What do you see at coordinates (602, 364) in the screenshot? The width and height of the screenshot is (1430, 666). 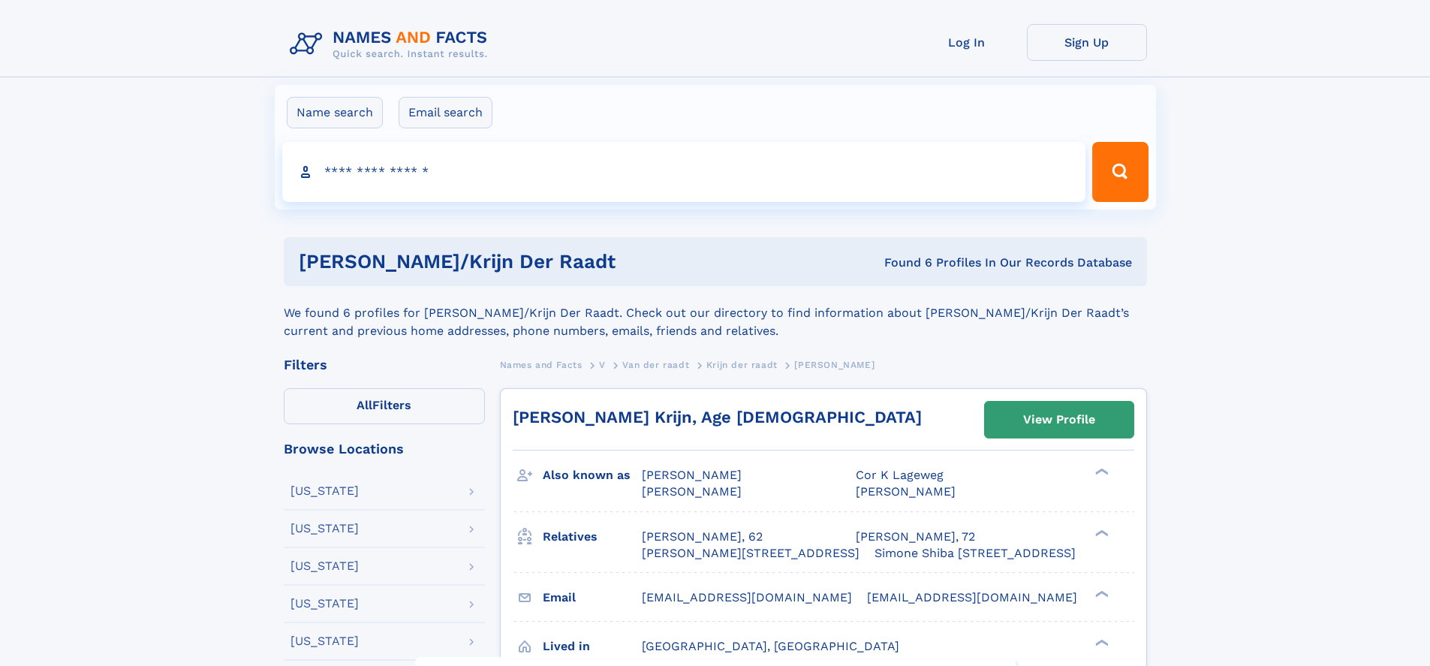 I see `a: V` at bounding box center [602, 364].